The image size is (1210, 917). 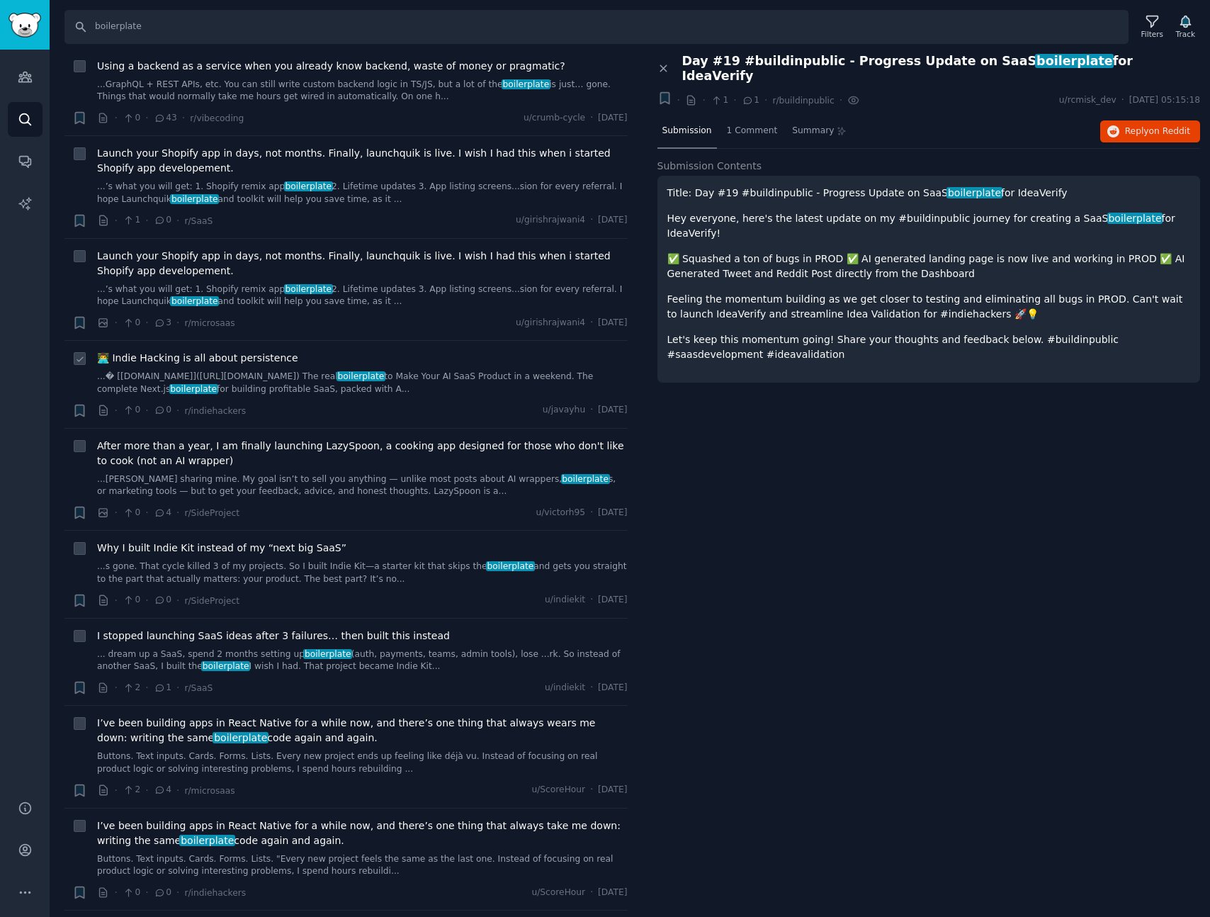 What do you see at coordinates (929, 226) in the screenshot?
I see `p: Hey everyone, here's the latest update on my #buildinpublic journey for creating a SaaS for IdeaV...` at bounding box center [929, 226].